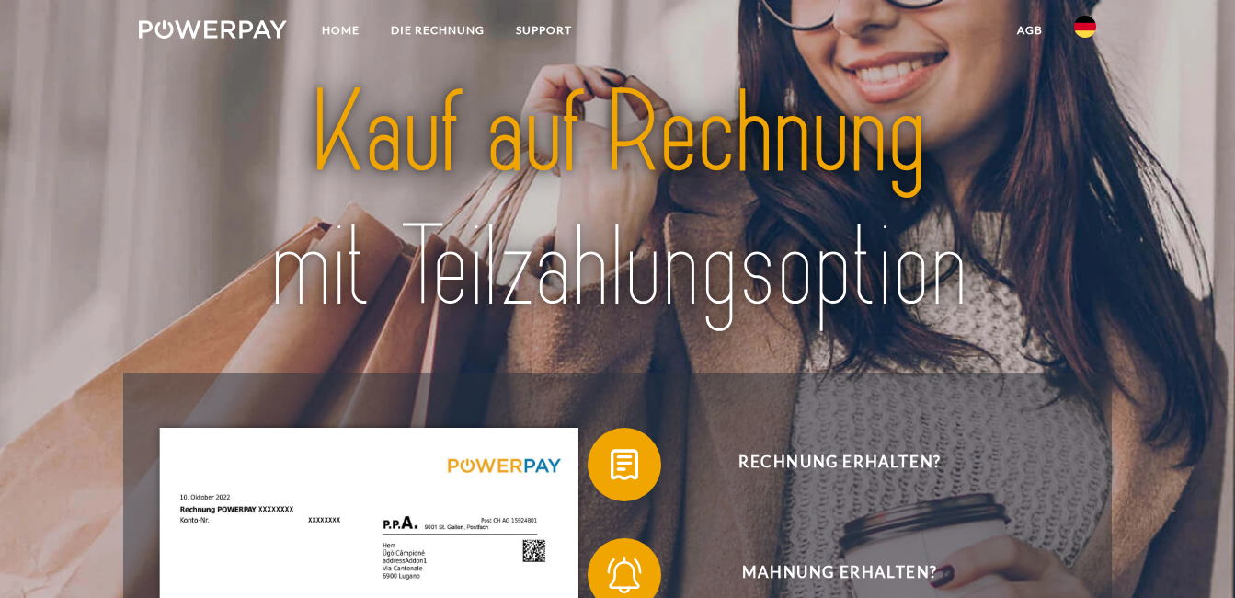 The width and height of the screenshot is (1235, 598). I want to click on a: DIE RECHNUNG, so click(438, 30).